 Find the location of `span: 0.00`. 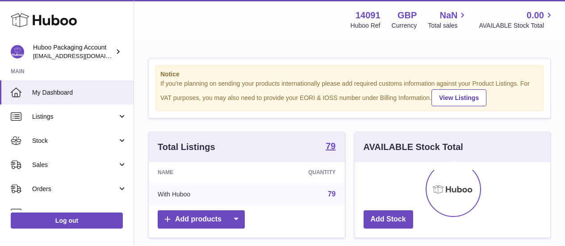

span: 0.00 is located at coordinates (535, 15).